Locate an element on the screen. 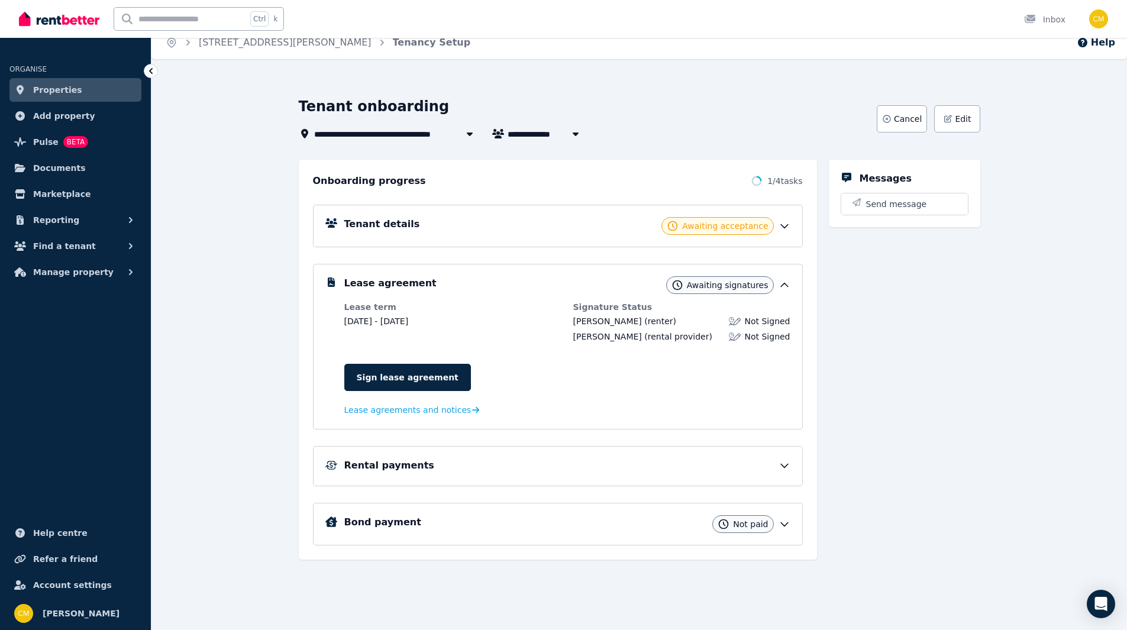 This screenshot has width=1127, height=630. span: Lease agreements and notices is located at coordinates (408, 410).